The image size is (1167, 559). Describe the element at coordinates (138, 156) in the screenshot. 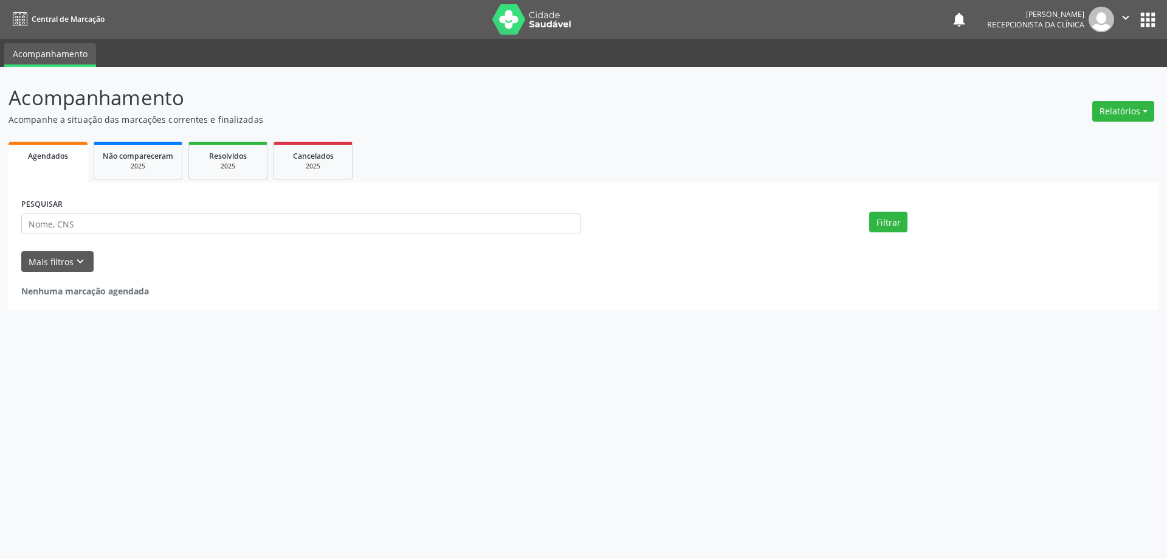

I see `span: Não compareceram` at that location.